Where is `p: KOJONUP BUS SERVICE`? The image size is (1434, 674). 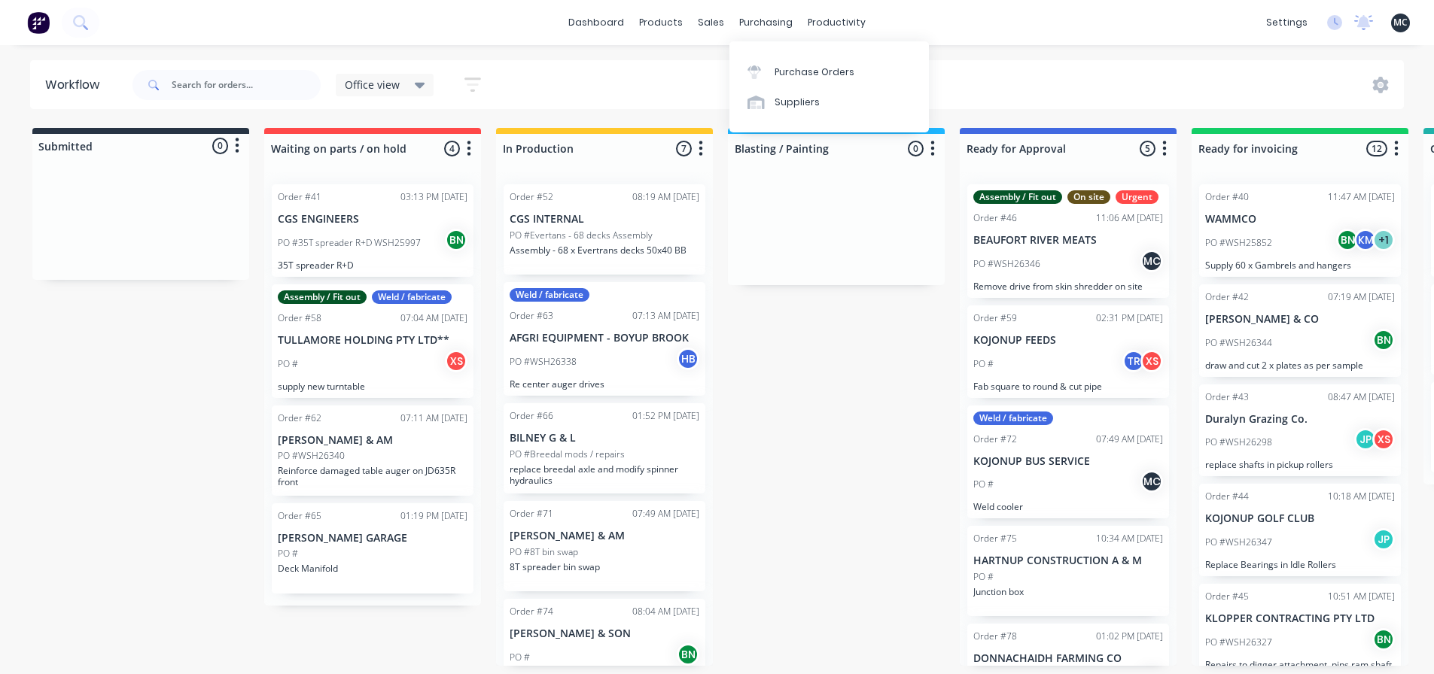
p: KOJONUP BUS SERVICE is located at coordinates (1068, 461).